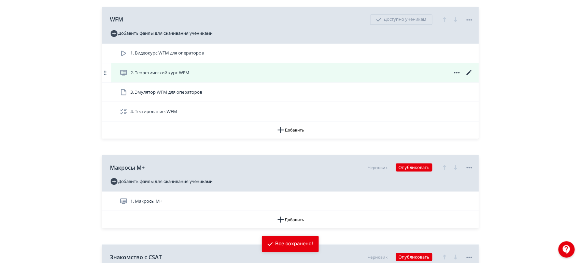 The image size is (580, 263). What do you see at coordinates (290, 53) in the screenshot?
I see `div: 1. Видеокурс WFM для операторов` at bounding box center [290, 53].